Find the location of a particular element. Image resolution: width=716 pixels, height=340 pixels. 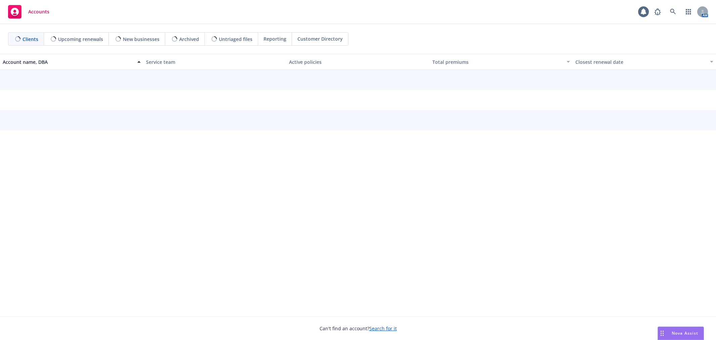

span: Archived is located at coordinates (189, 39).